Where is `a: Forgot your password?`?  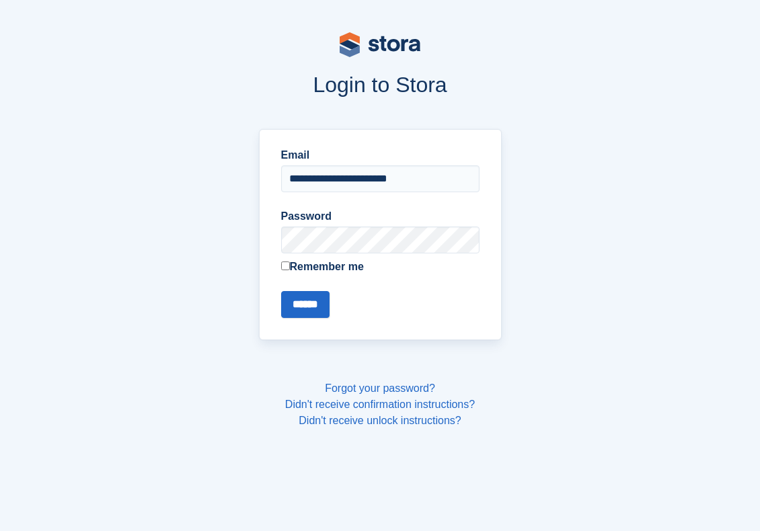
a: Forgot your password? is located at coordinates (380, 388).